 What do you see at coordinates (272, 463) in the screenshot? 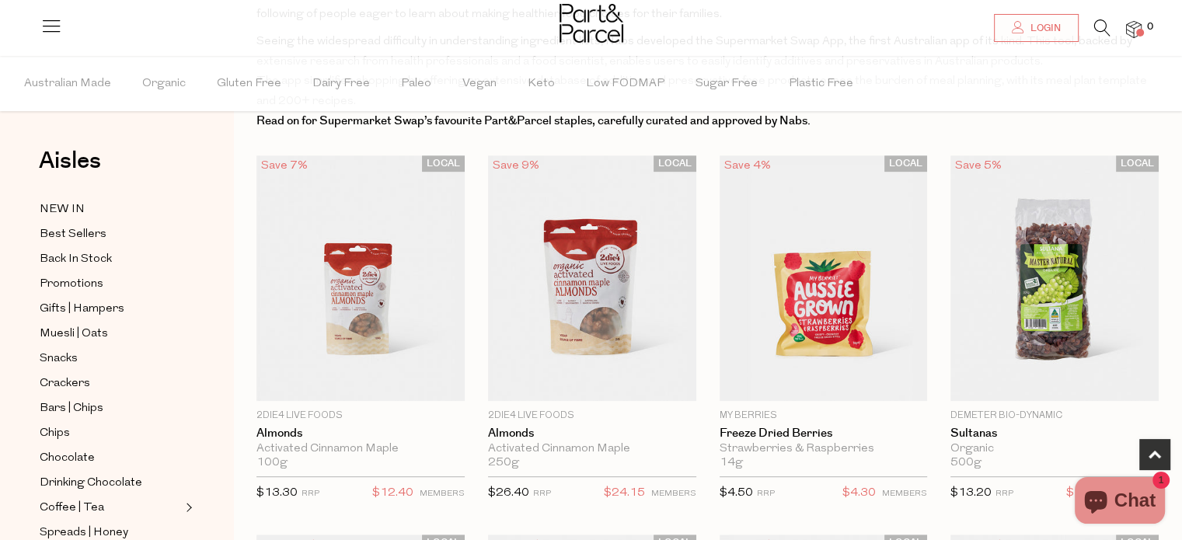
I see `span: 100g` at bounding box center [272, 463].